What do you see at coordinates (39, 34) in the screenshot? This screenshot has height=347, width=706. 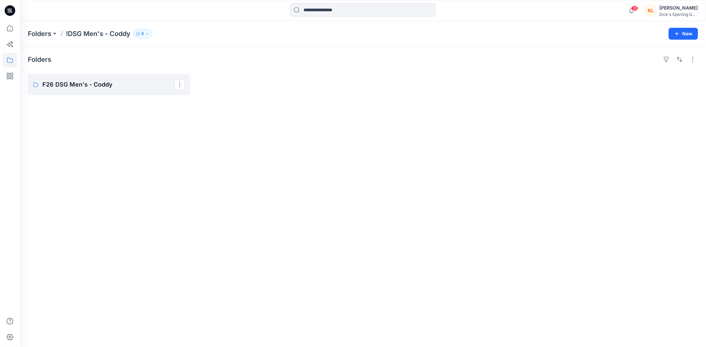 I see `a: Folders` at bounding box center [39, 34].